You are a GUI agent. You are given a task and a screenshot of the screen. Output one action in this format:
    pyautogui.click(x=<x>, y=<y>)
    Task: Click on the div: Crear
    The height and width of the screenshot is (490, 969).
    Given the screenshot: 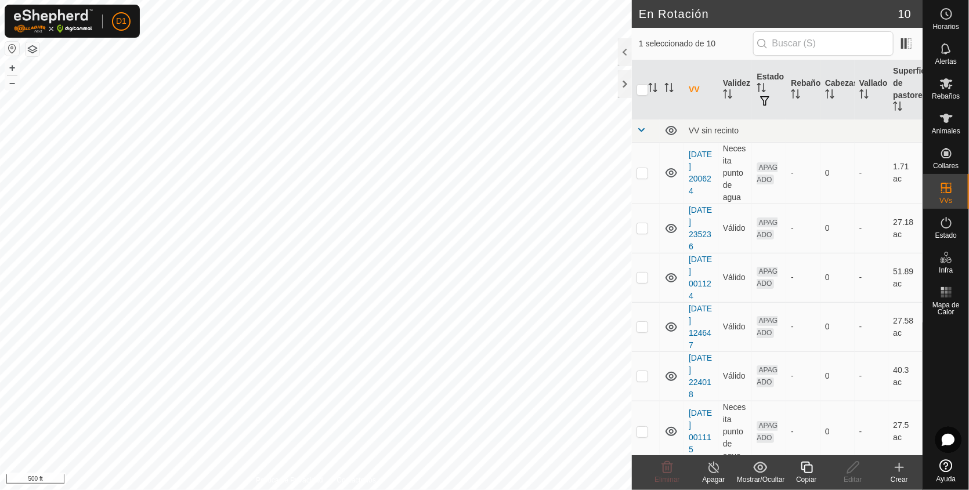 What is the action you would take?
    pyautogui.click(x=899, y=480)
    